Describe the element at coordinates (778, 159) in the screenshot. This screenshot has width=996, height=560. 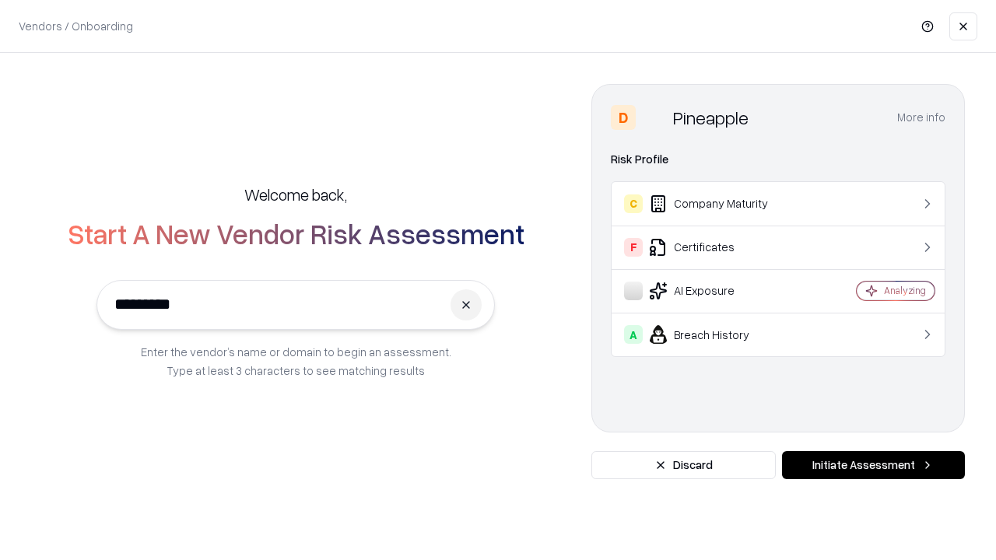
I see `div: Risk Profile` at that location.